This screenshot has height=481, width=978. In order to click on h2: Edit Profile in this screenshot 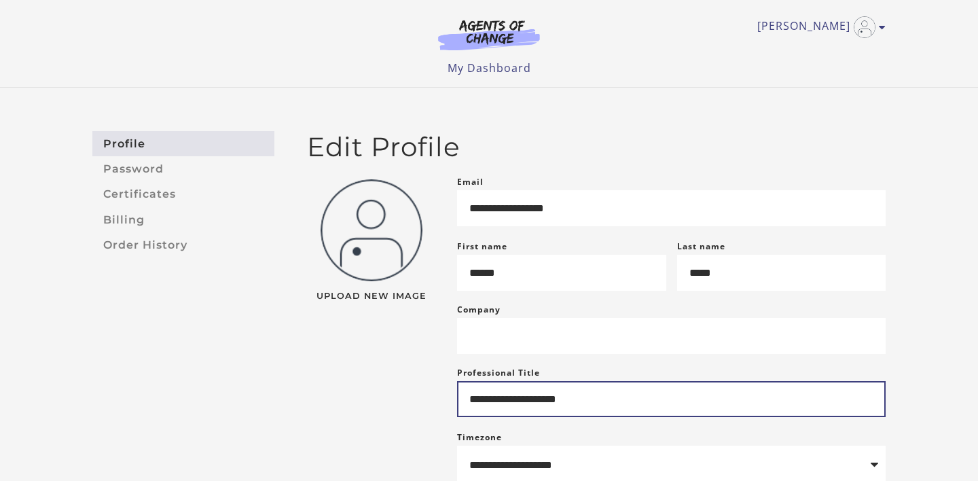, I will do `click(596, 147)`.